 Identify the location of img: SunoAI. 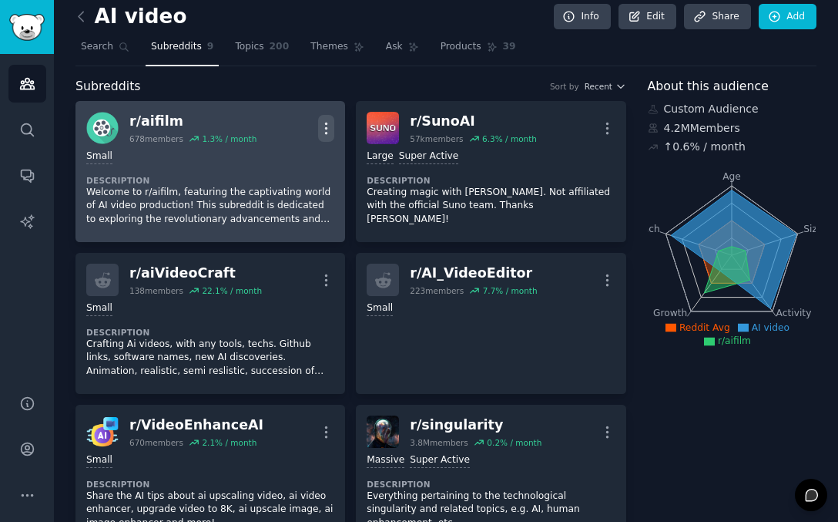
(383, 128).